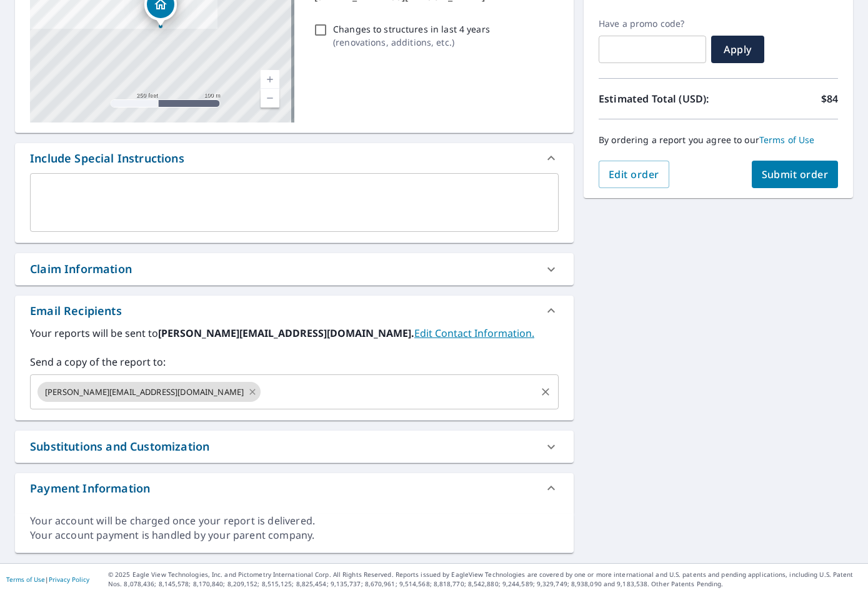  Describe the element at coordinates (738, 49) in the screenshot. I see `button: Apply` at that location.